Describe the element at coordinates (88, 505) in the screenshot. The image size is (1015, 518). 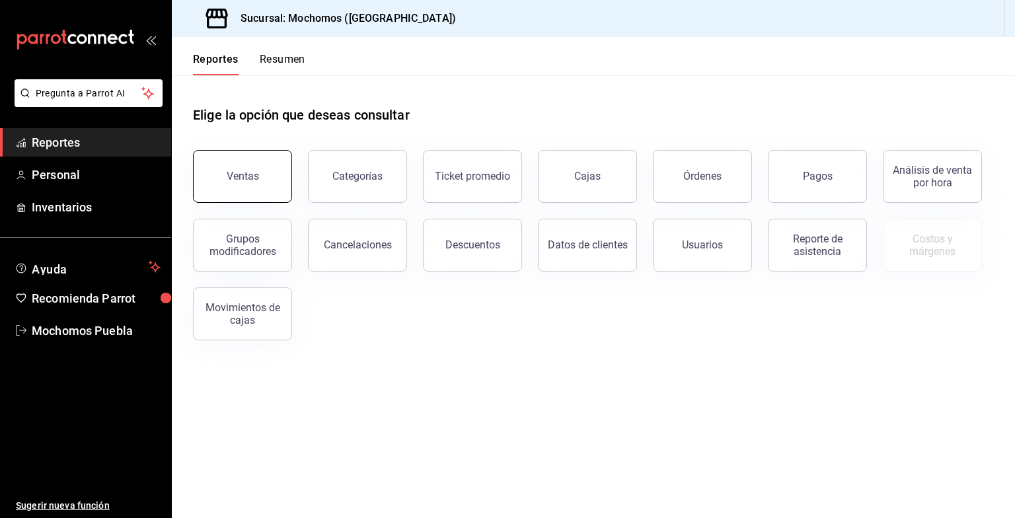
I see `span: Sugerir nueva función` at that location.